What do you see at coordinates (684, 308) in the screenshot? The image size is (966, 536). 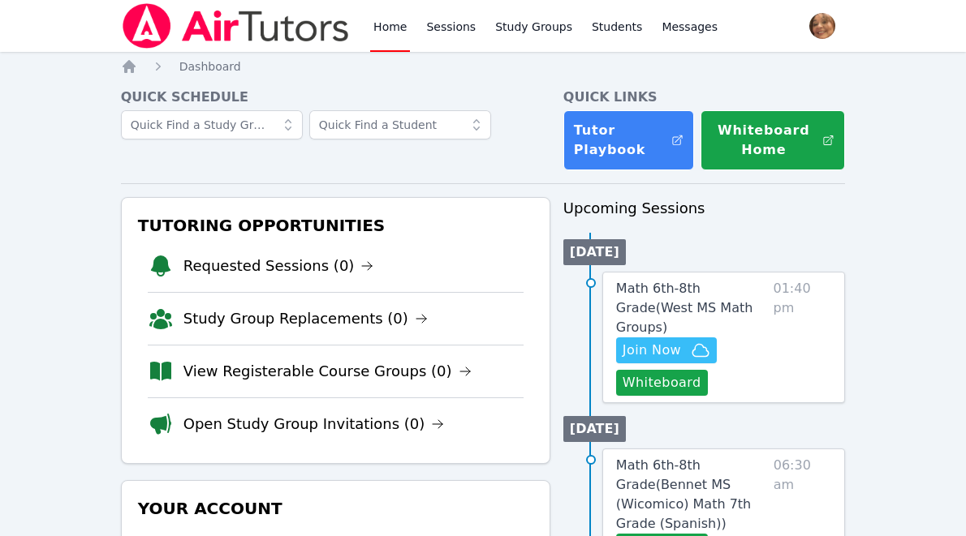 I see `span: Math 6th-8th Grade ( West MS Math Groups )` at bounding box center [684, 308].